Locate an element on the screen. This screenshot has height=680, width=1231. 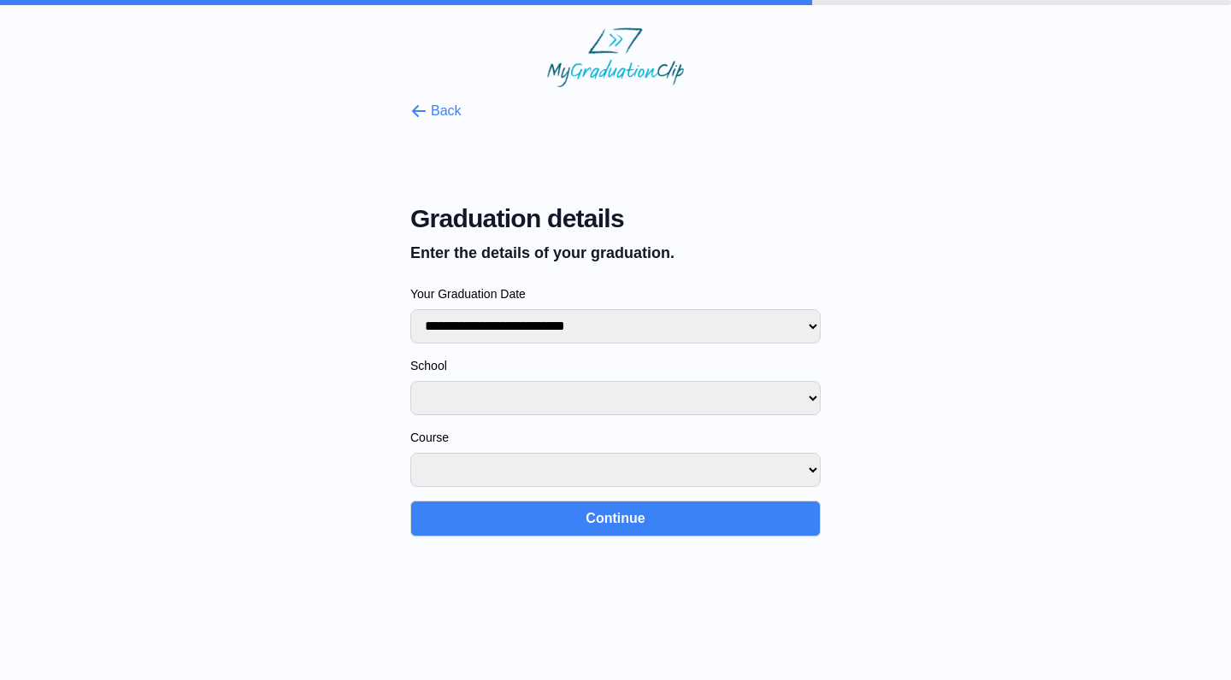
p: Enter the details of your graduation. is located at coordinates (615, 253).